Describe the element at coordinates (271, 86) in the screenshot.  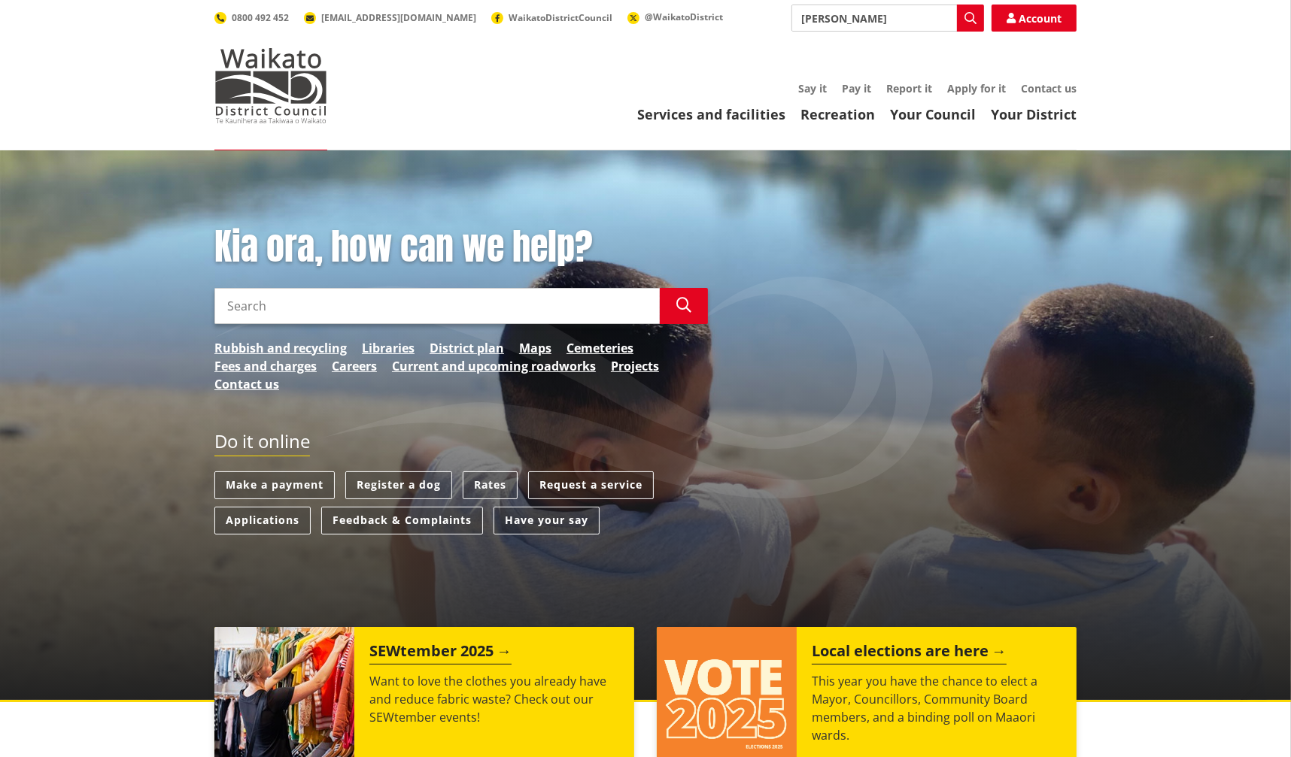
I see `img: Waikato District Council - Te Kaunihera aa Takiwaa o Waikato` at that location.